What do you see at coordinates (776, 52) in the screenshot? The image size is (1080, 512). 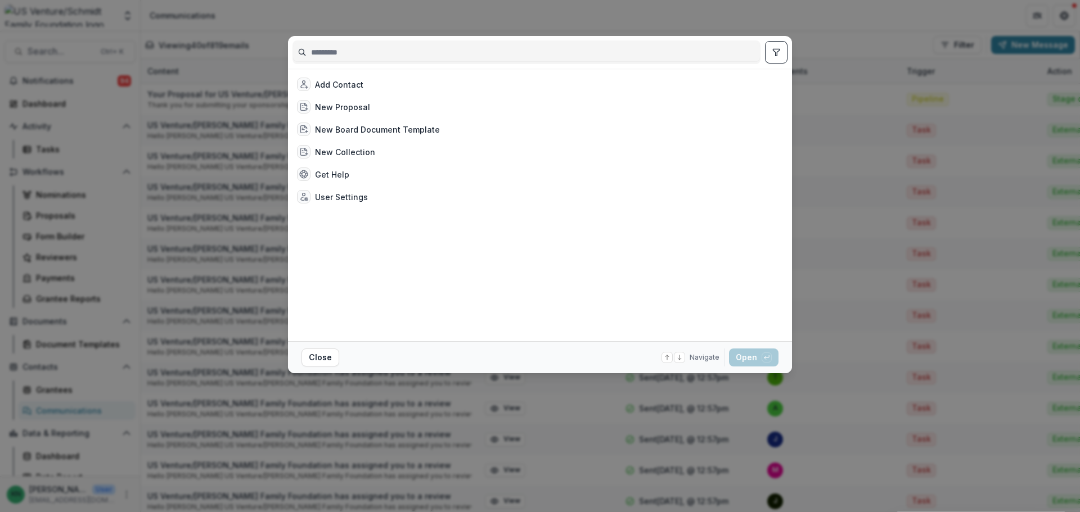 I see `button: toggle filters` at bounding box center [776, 52].